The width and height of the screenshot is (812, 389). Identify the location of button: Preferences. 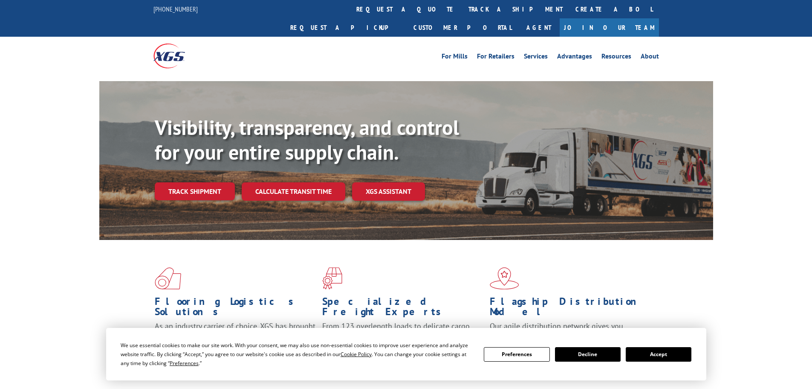
(517, 354).